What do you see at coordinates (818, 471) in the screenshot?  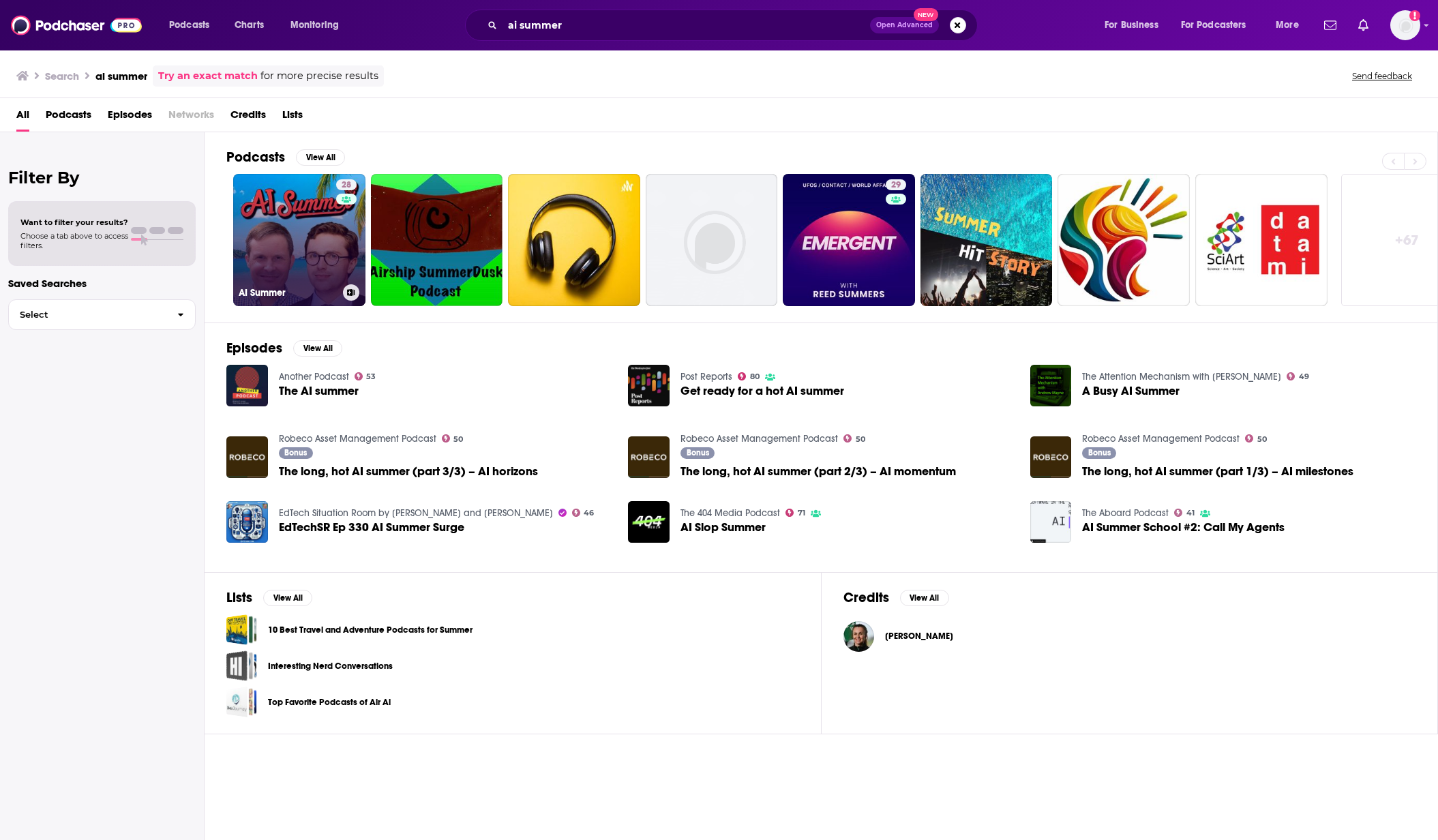 I see `span: The long, hot AI summer (part 2/3) – AI momentum` at bounding box center [818, 471].